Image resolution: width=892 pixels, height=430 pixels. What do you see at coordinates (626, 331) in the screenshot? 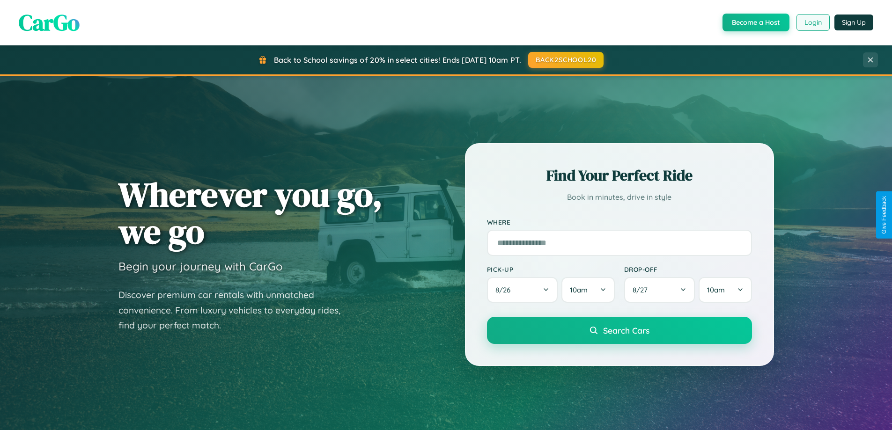
I see `span: Search Cars` at bounding box center [626, 331].